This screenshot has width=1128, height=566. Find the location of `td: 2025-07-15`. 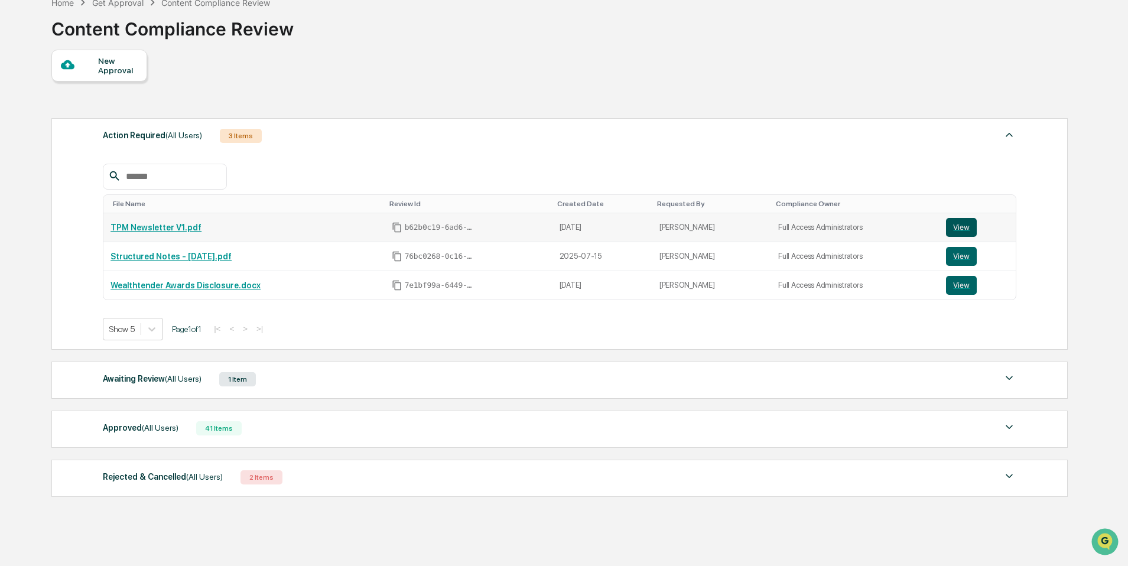

td: 2025-07-15 is located at coordinates (602, 257).